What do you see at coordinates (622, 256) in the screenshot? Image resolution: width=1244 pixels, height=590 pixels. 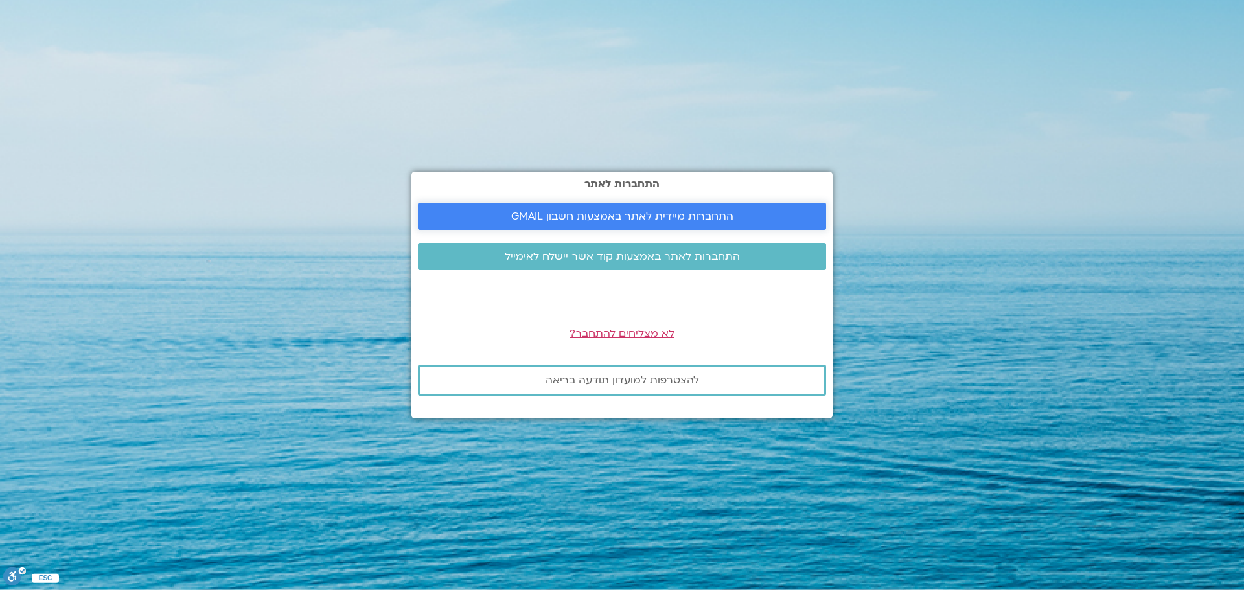 I see `span: התחברות לאתר באמצעות קוד אשר יישלח לאימייל` at bounding box center [622, 256].